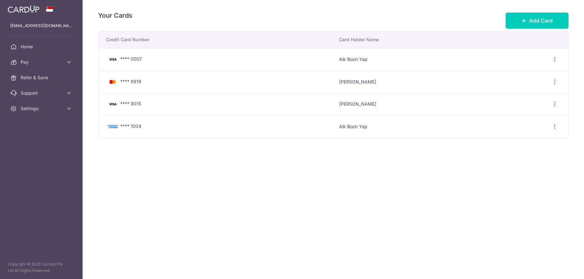 This screenshot has height=279, width=584. Describe the element at coordinates (216, 40) in the screenshot. I see `th: Credit Card Number` at that location.